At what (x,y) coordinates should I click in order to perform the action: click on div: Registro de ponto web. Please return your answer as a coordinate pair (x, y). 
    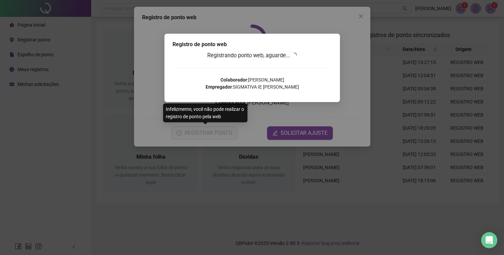
    Looking at the image, I should click on (252, 45).